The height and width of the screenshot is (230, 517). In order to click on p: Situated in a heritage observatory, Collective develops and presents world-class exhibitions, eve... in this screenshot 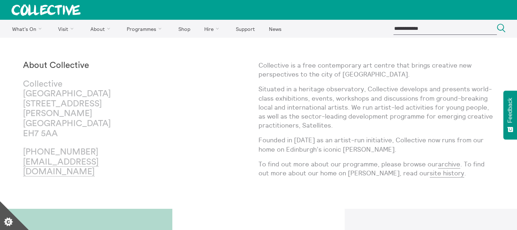, I will do `click(376, 107)`.